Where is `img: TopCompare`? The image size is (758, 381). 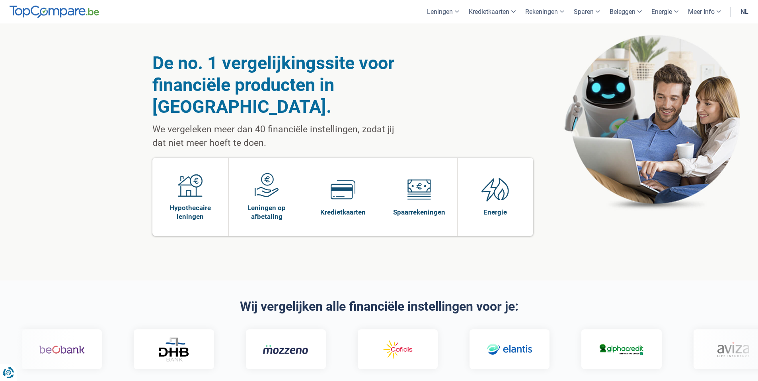 img: TopCompare is located at coordinates (54, 12).